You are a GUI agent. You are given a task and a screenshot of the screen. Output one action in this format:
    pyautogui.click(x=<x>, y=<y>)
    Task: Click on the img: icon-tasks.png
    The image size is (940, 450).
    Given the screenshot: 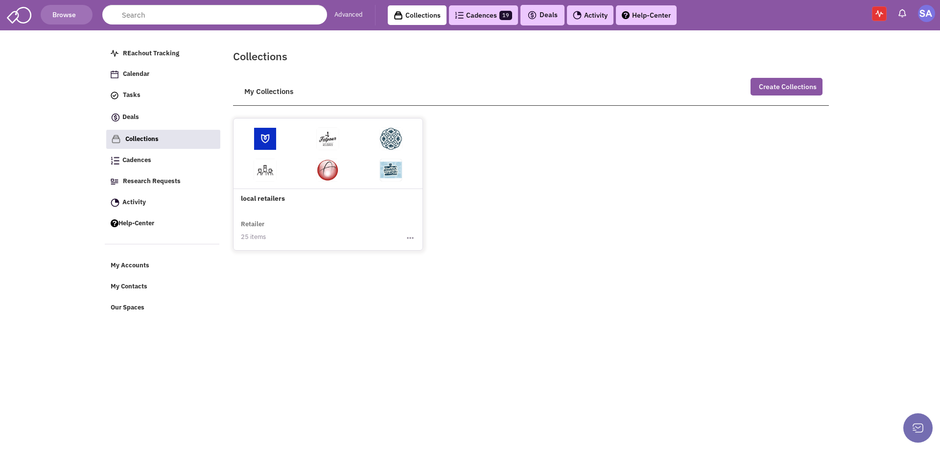 What is the action you would take?
    pyautogui.click(x=115, y=95)
    